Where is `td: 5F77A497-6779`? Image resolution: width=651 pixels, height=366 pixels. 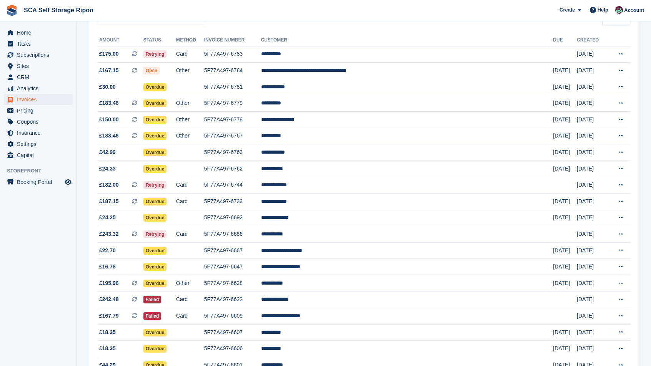
td: 5F77A497-6779 is located at coordinates (233, 103).